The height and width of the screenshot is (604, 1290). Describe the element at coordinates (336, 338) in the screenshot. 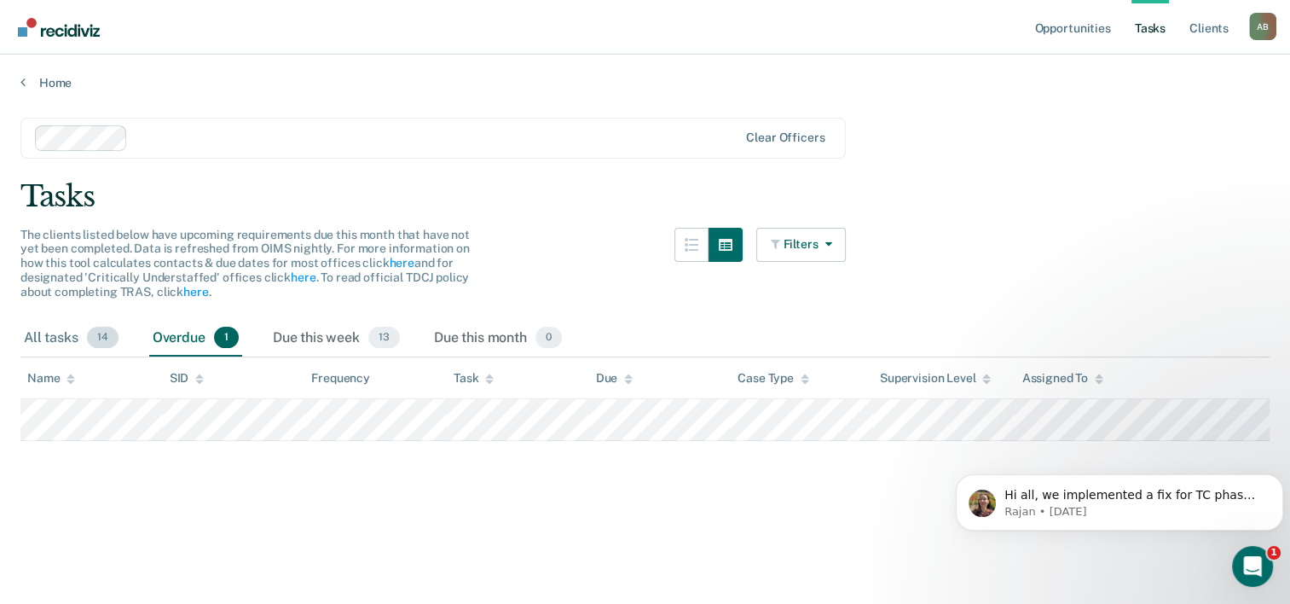

I see `div: Due this week13` at that location.